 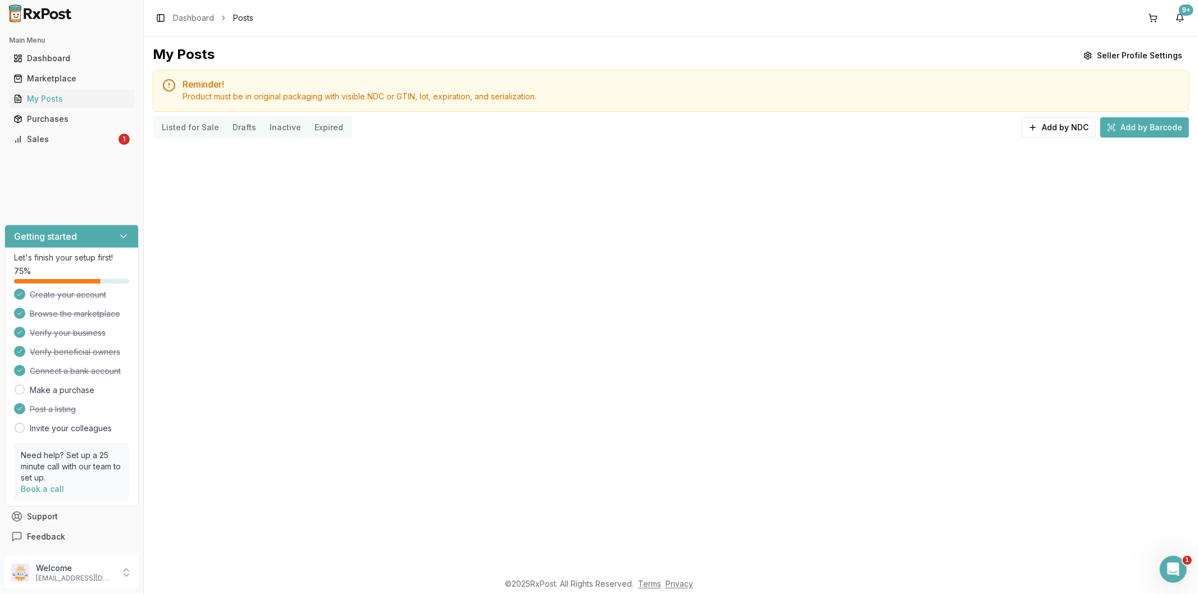 What do you see at coordinates (20, 573) in the screenshot?
I see `img: User avatar` at bounding box center [20, 573].